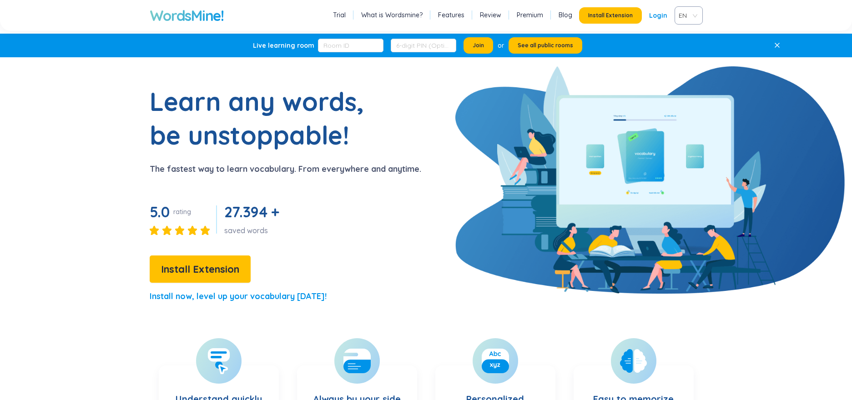 This screenshot has width=852, height=400. What do you see at coordinates (423, 45) in the screenshot?
I see `input: 6-digit PIN (Optional)` at bounding box center [423, 45].